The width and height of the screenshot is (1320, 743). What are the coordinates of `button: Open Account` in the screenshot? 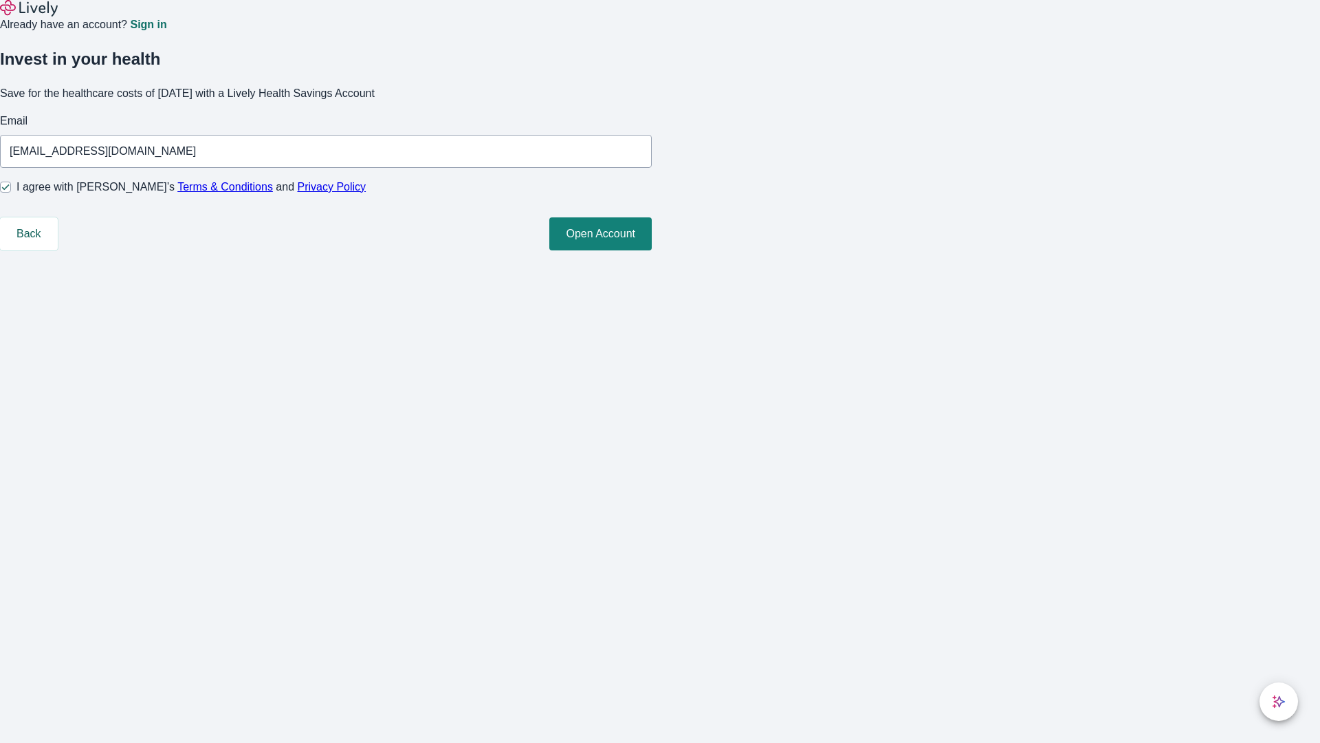 It's located at (600, 234).